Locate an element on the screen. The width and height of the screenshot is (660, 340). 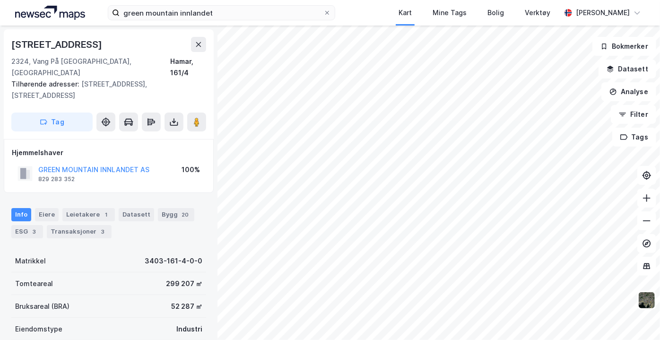
div: Kontrollprogram for chat is located at coordinates (637, 317).